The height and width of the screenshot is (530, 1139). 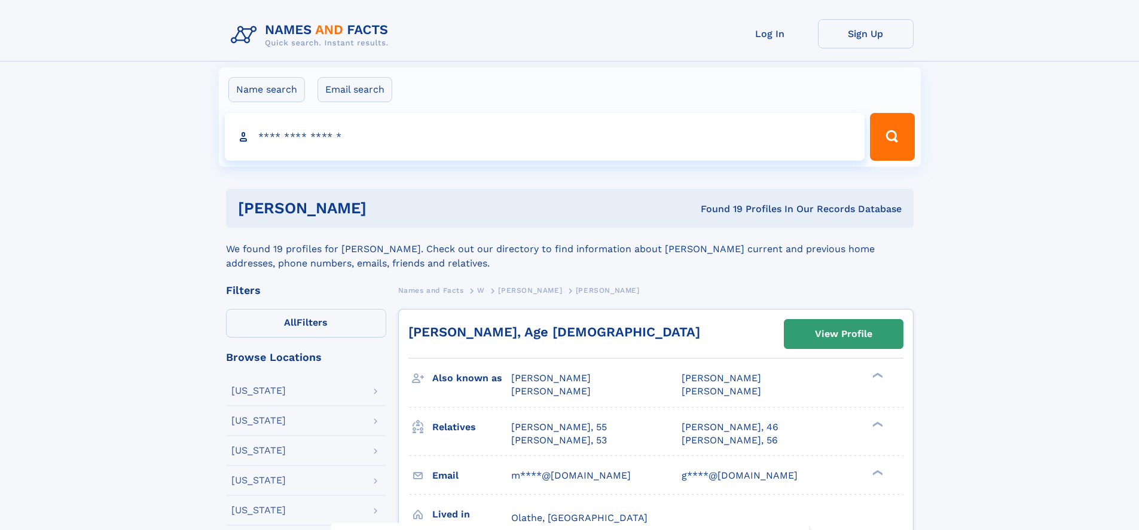 I want to click on a: W, so click(x=481, y=290).